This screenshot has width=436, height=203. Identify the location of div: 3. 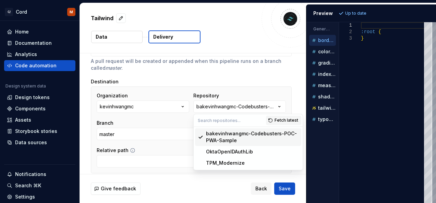
(345, 38).